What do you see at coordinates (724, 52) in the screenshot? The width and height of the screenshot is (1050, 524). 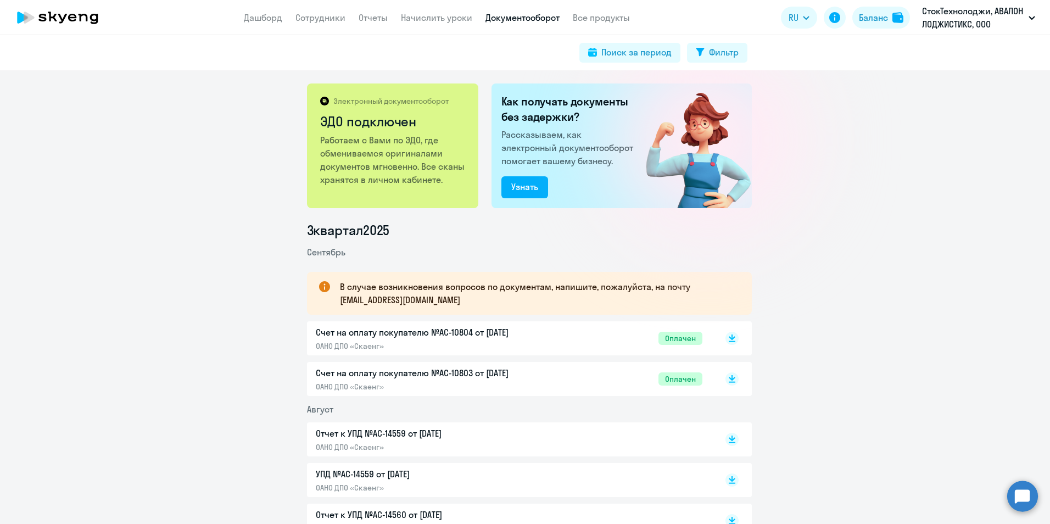 I see `div: Фильтр` at bounding box center [724, 52].